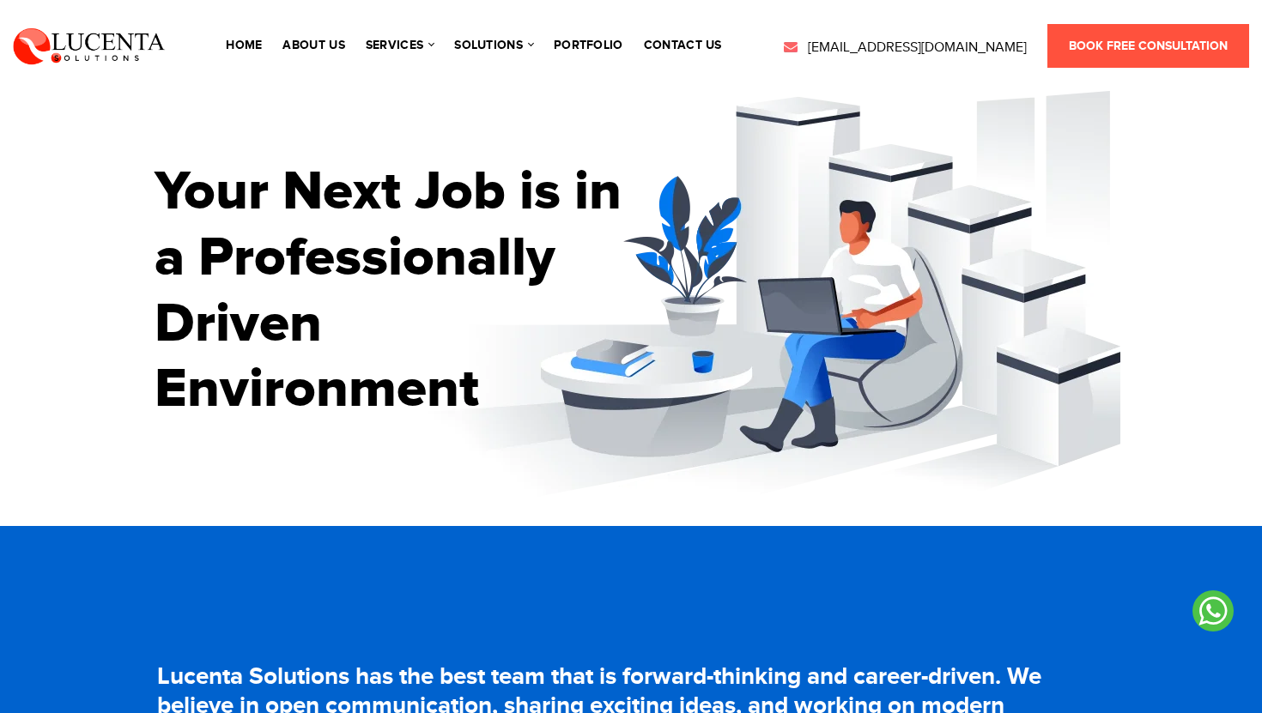 The image size is (1262, 713). What do you see at coordinates (313, 46) in the screenshot?
I see `a: About Us` at bounding box center [313, 46].